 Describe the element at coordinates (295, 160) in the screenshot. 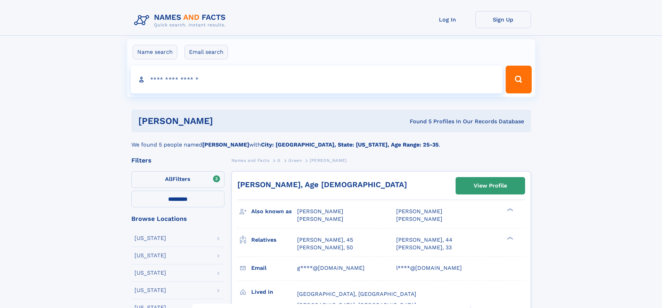

I see `a: Green` at that location.